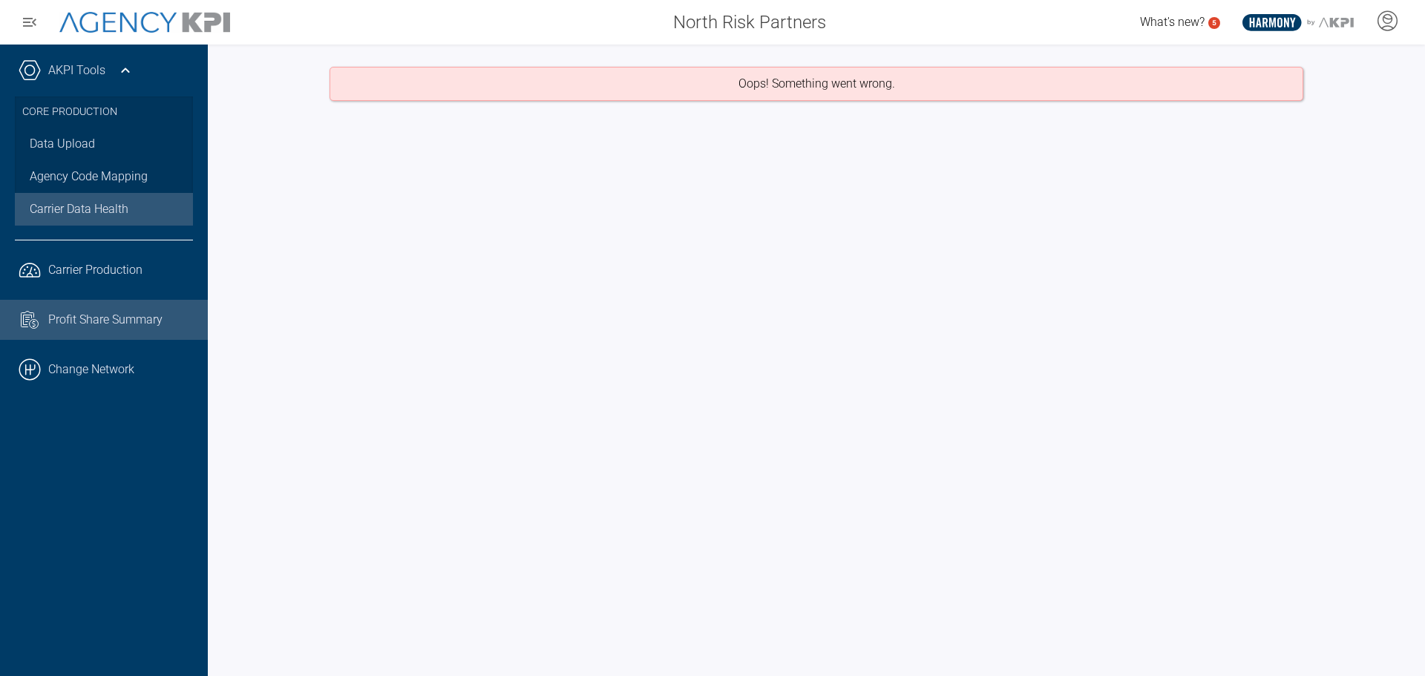 Image resolution: width=1425 pixels, height=676 pixels. Describe the element at coordinates (1214, 22) in the screenshot. I see `text: 5` at that location.